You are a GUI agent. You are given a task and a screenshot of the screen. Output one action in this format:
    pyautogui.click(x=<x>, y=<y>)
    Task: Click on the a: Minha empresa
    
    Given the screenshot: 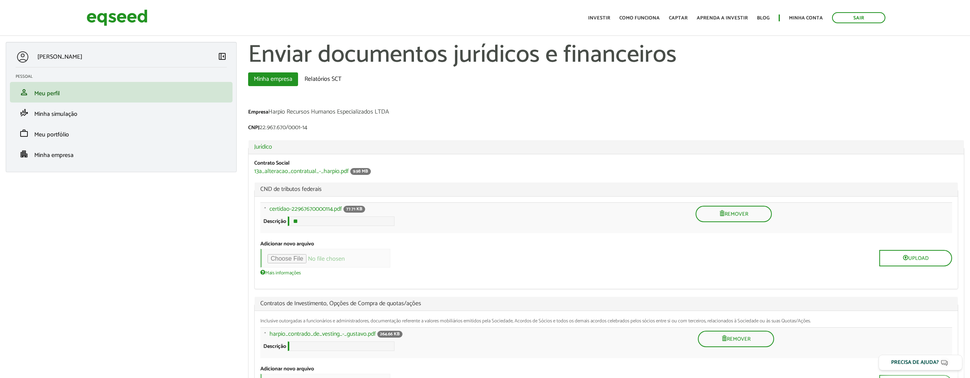 What is the action you would take?
    pyautogui.click(x=273, y=79)
    